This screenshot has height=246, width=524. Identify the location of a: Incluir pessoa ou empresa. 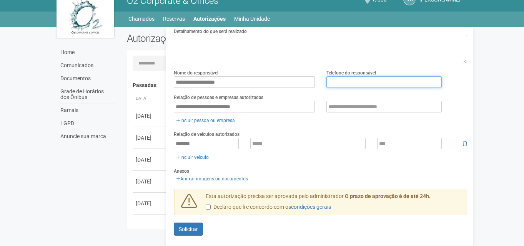
(205, 121).